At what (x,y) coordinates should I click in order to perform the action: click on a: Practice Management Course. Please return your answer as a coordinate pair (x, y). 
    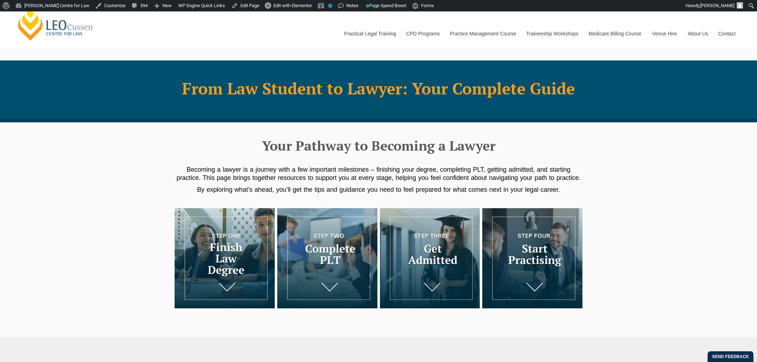
    Looking at the image, I should click on (483, 34).